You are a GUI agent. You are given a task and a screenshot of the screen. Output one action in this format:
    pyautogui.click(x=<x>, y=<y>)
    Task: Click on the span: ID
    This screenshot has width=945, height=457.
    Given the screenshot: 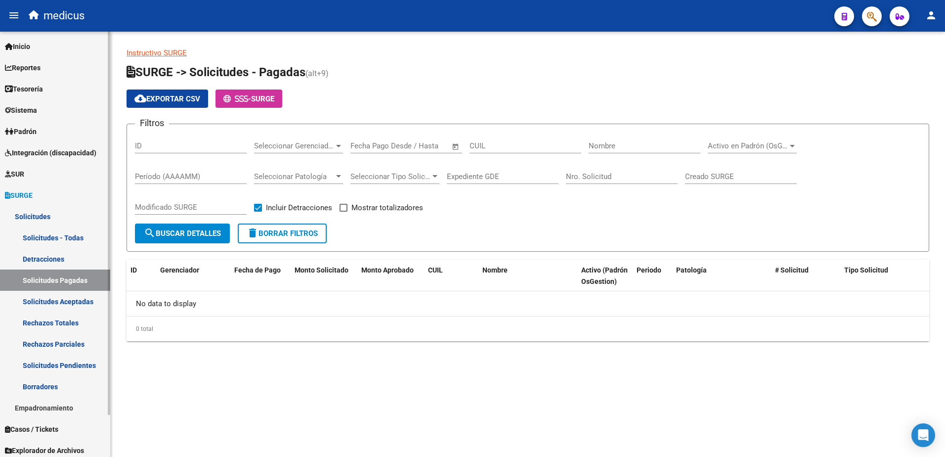 What is the action you would take?
    pyautogui.click(x=133, y=270)
    